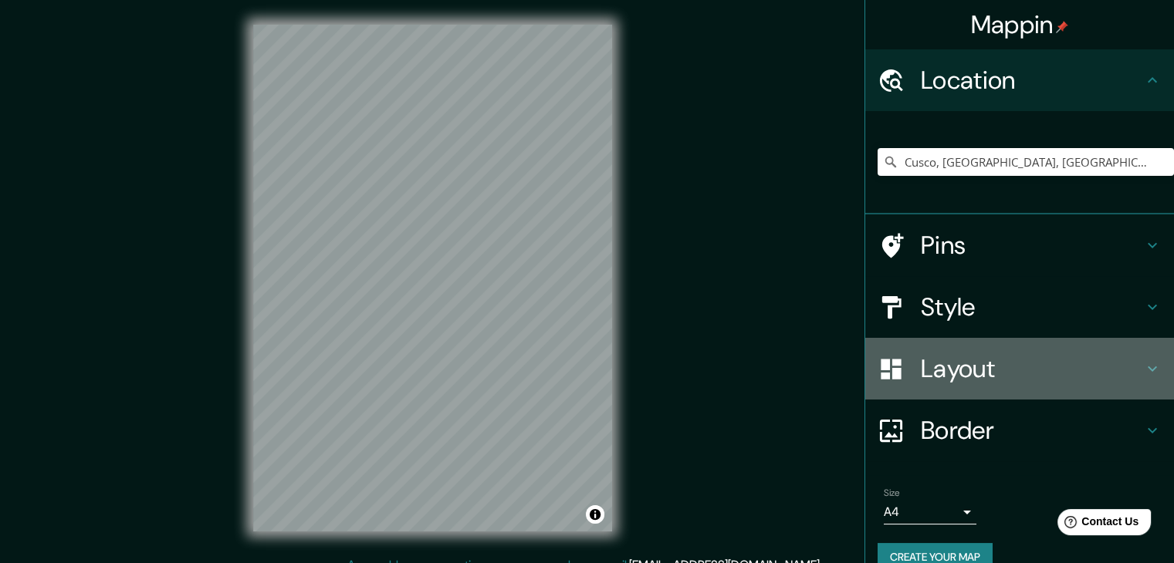 The image size is (1174, 563). I want to click on div: Pins, so click(1020, 245).